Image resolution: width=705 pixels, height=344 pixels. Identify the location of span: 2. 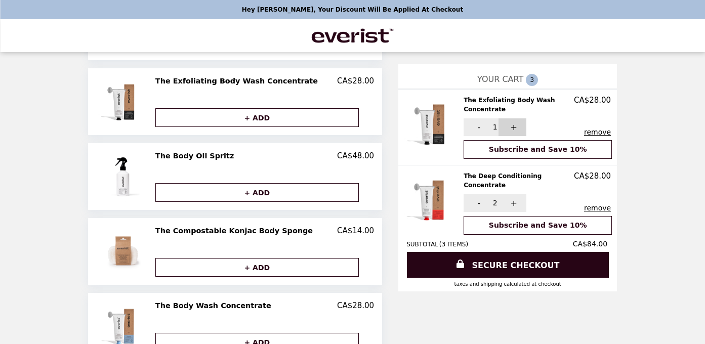
(495, 203).